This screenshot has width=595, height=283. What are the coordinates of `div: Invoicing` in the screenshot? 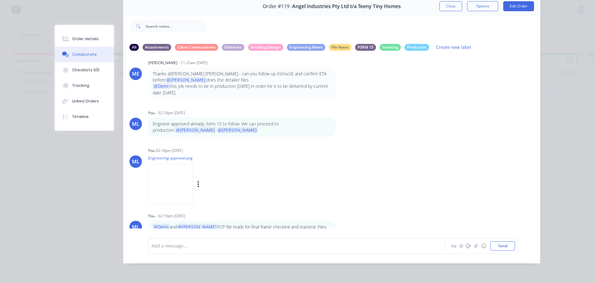 It's located at (390, 47).